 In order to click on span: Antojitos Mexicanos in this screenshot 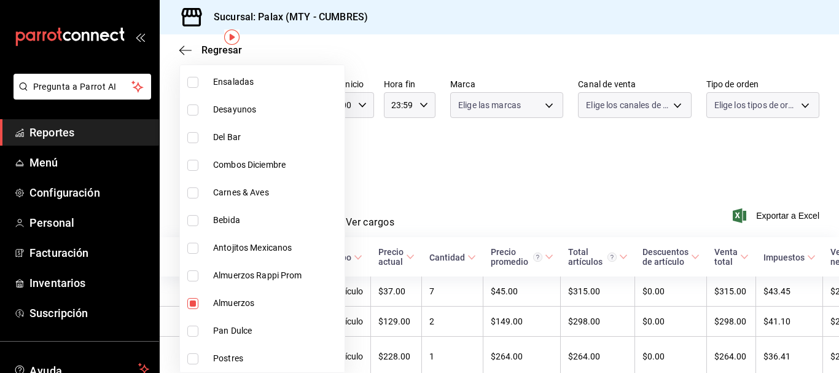, I will do `click(276, 247)`.